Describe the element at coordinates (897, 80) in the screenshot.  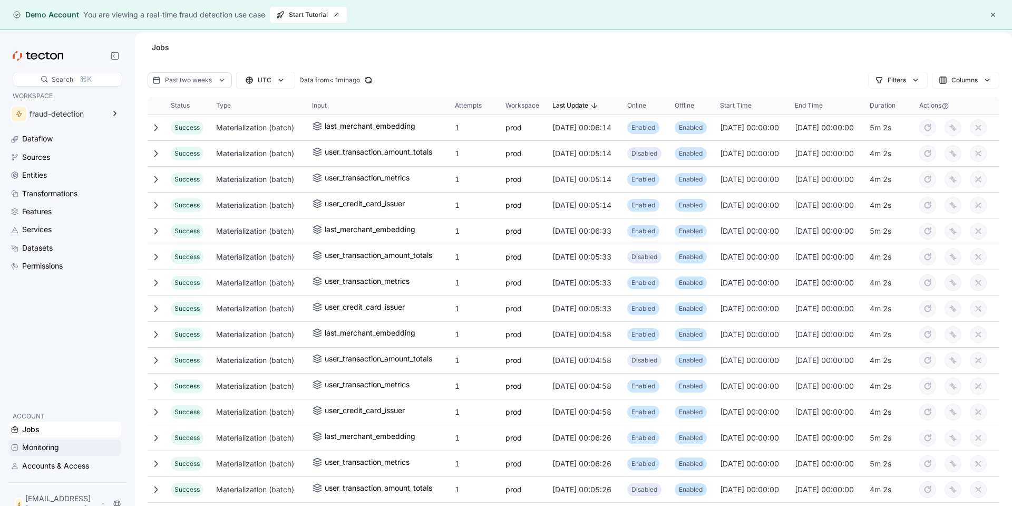
I see `div: Filters` at that location.